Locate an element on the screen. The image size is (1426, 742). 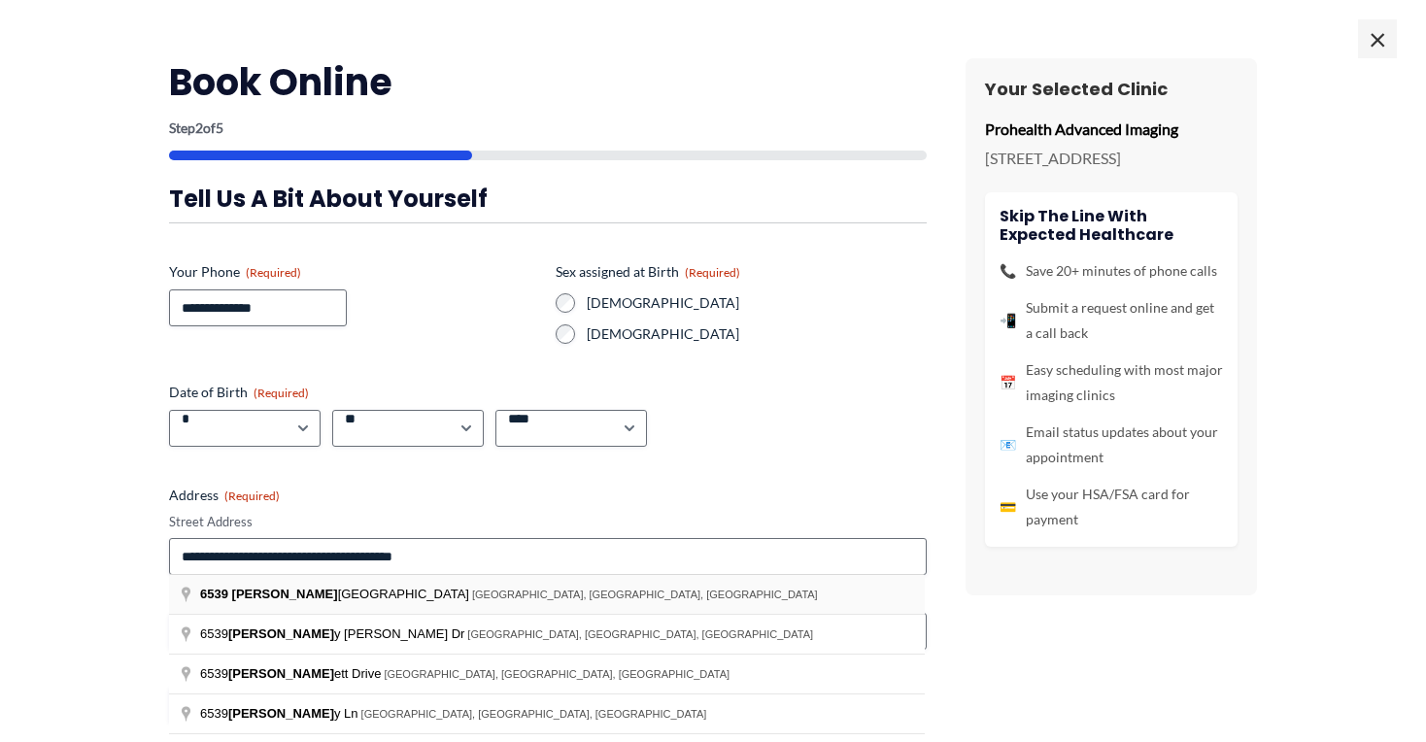
span: 6539 y Ln is located at coordinates (281, 713).